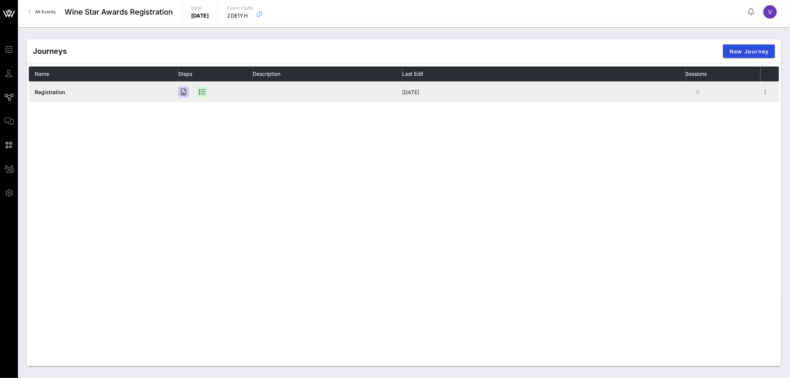 This screenshot has height=378, width=790. What do you see at coordinates (50, 92) in the screenshot?
I see `span: Registration` at bounding box center [50, 92].